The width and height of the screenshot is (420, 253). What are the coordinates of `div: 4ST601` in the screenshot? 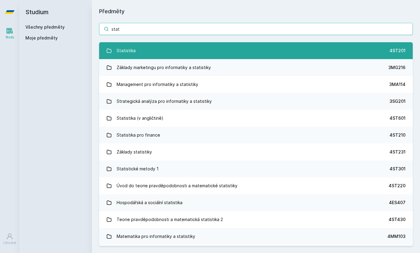 It's located at (397, 118).